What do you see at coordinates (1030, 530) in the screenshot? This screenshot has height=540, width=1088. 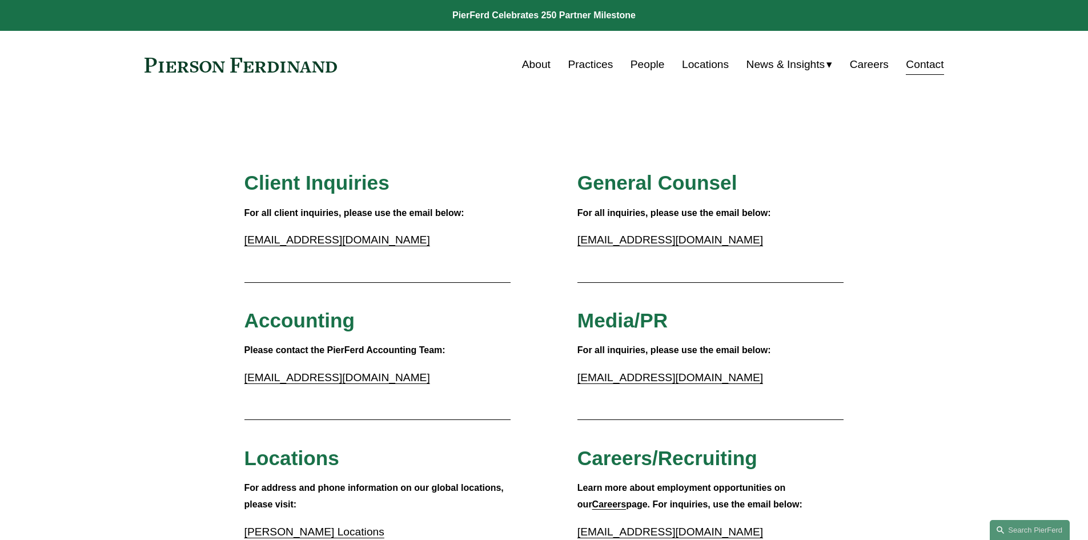 I see `a: Search this site` at bounding box center [1030, 530].